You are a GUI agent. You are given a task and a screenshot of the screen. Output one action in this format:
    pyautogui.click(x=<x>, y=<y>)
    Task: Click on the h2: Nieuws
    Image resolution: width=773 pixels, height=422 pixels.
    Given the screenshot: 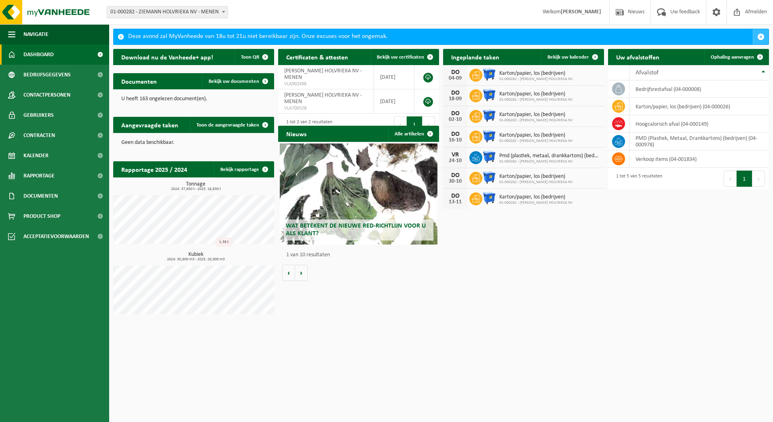 What is the action you would take?
    pyautogui.click(x=296, y=133)
    